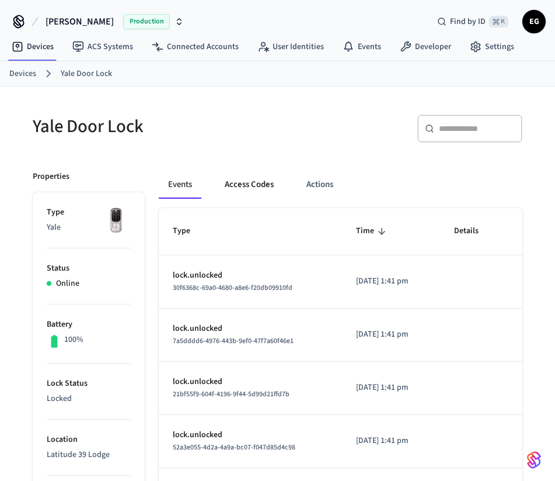 The height and width of the screenshot is (481, 555). Describe the element at coordinates (89, 383) in the screenshot. I see `p: Lock Status` at that location.